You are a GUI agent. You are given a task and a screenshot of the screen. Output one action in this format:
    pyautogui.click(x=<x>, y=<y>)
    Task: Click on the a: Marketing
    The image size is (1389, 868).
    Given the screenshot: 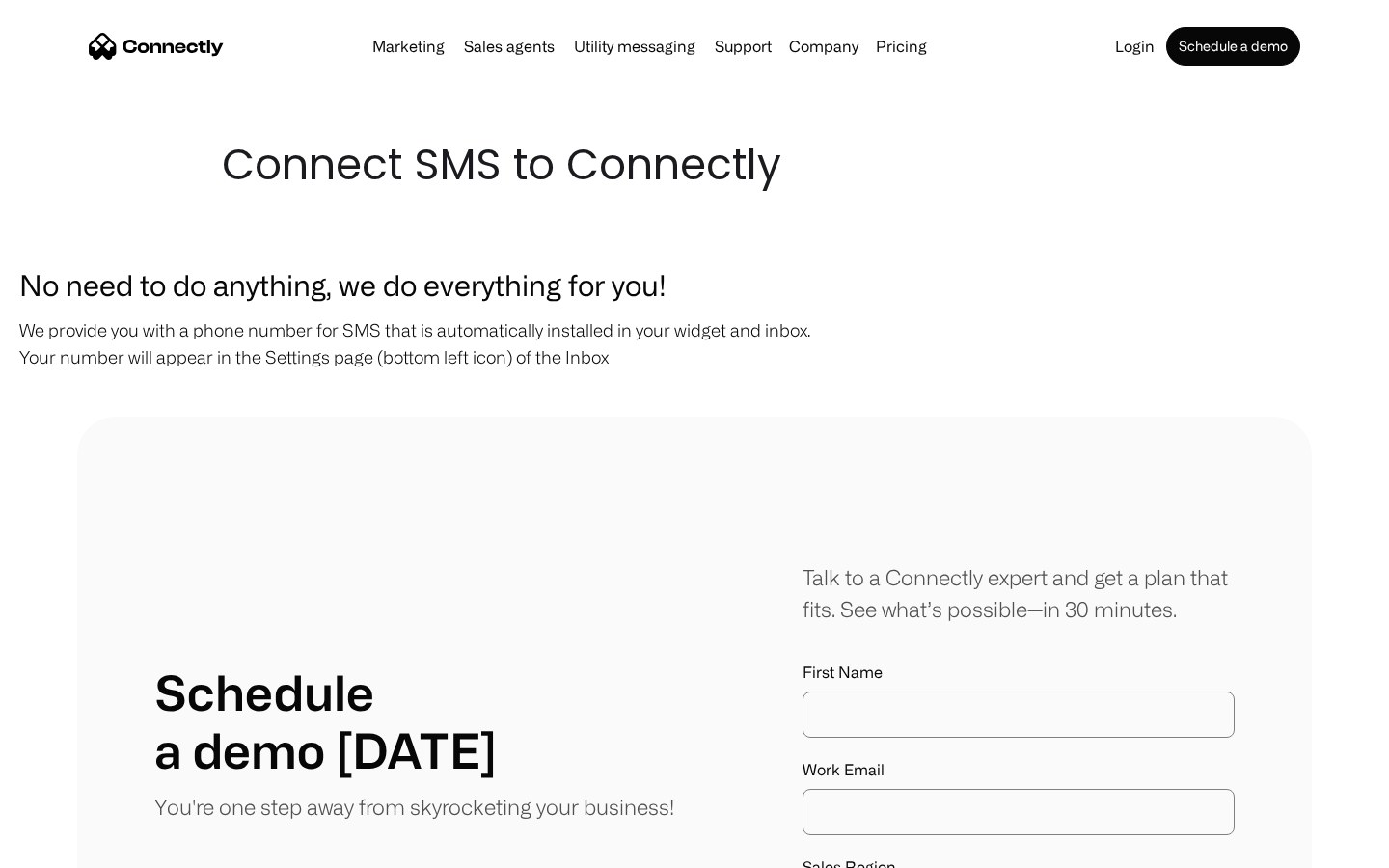 What is the action you would take?
    pyautogui.click(x=408, y=46)
    